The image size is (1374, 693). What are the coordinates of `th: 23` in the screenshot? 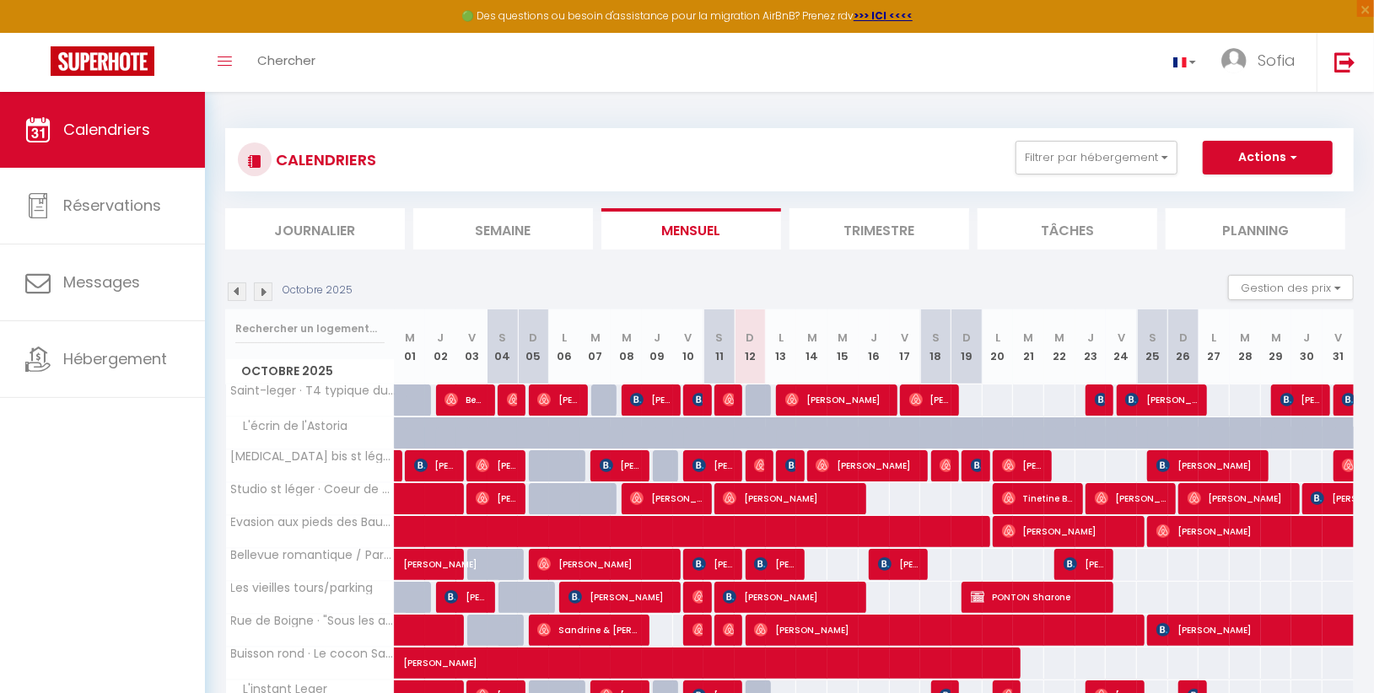 It's located at (1091, 347).